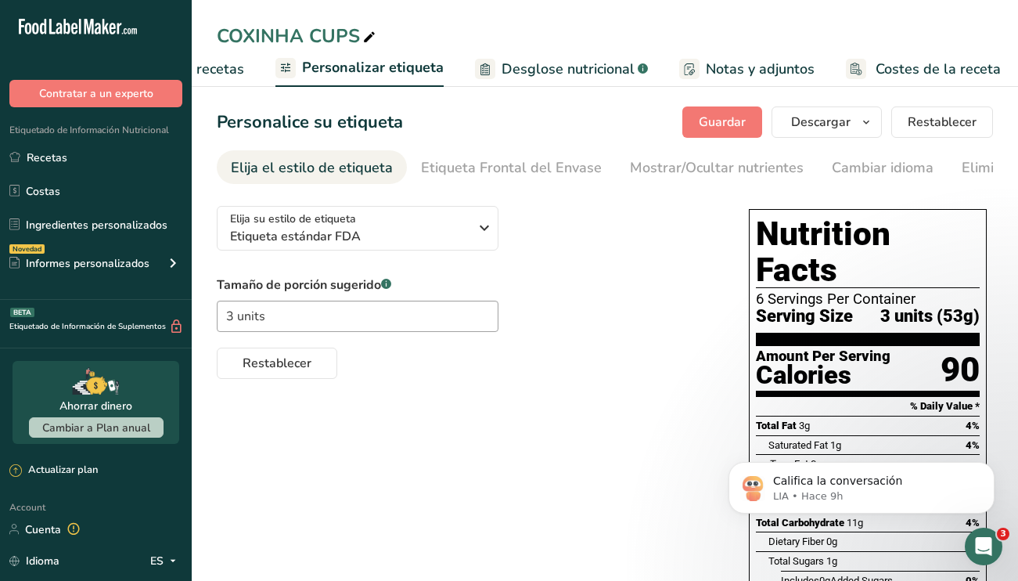 The height and width of the screenshot is (581, 1018). I want to click on div: 90, so click(960, 369).